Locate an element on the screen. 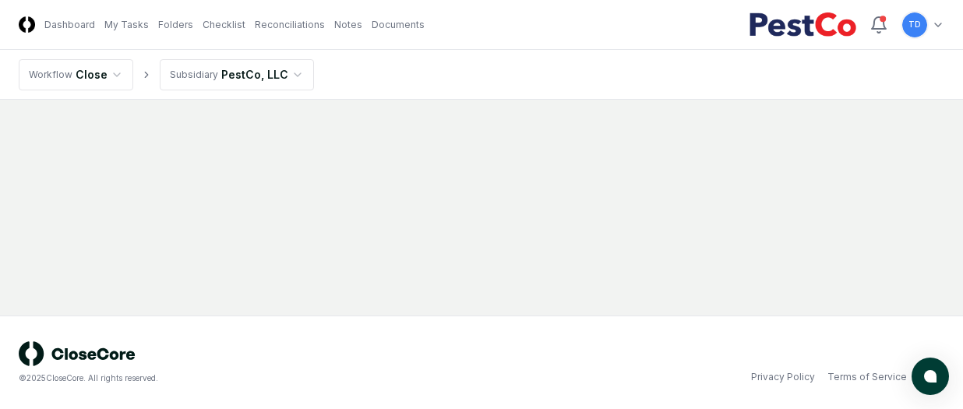 This screenshot has width=963, height=409. nav: breadcrumb is located at coordinates (166, 75).